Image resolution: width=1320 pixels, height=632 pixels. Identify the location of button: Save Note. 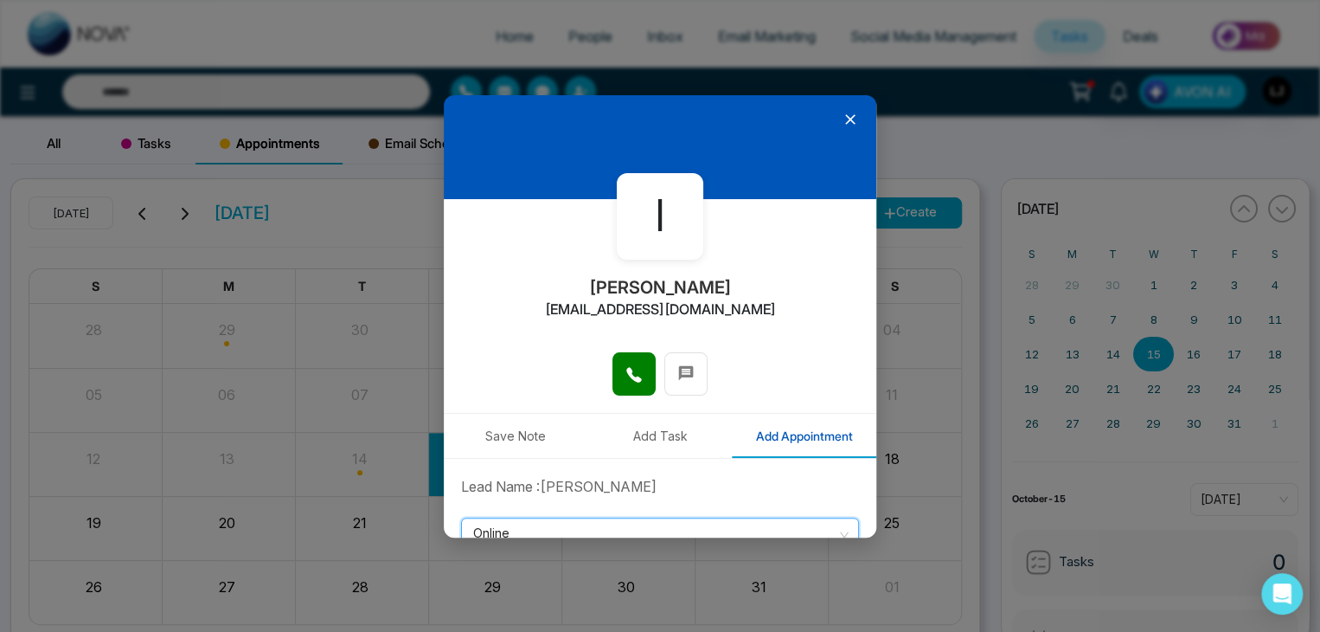
(516, 435).